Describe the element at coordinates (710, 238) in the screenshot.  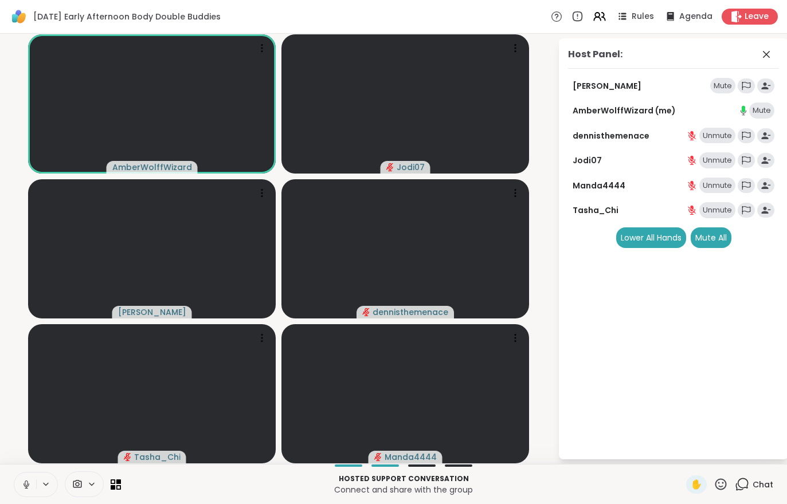
I see `div: Mute All` at that location.